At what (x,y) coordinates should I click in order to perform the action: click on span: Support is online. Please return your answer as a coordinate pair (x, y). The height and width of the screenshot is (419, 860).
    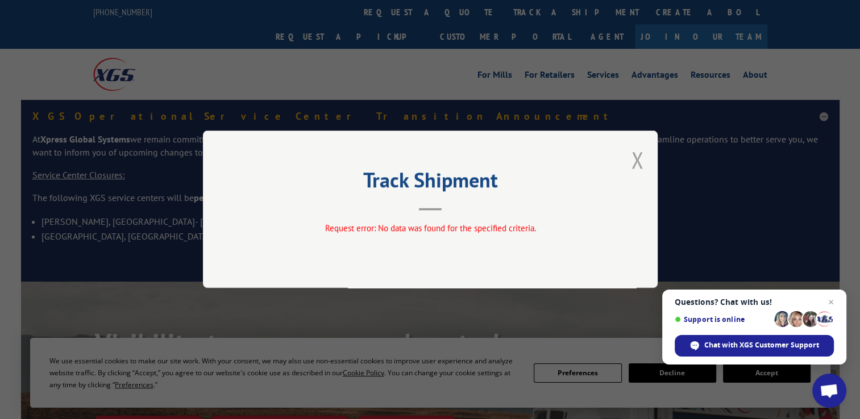
    Looking at the image, I should click on (722, 319).